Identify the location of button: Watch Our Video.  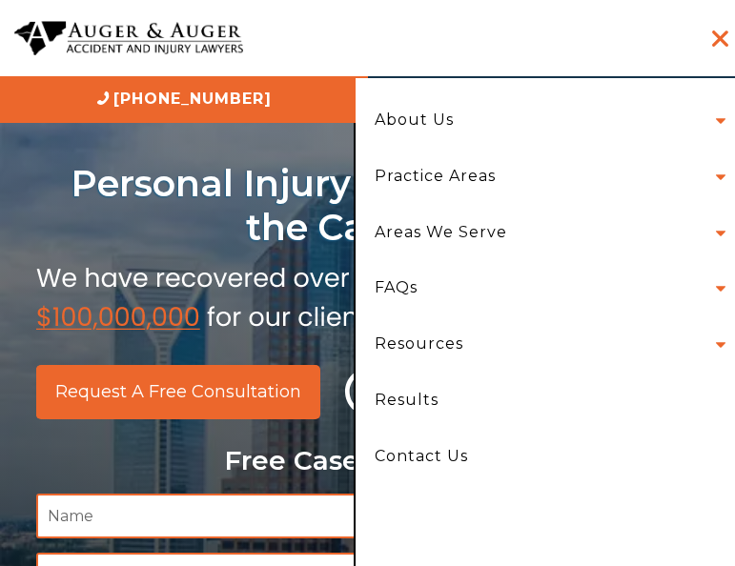
(460, 392).